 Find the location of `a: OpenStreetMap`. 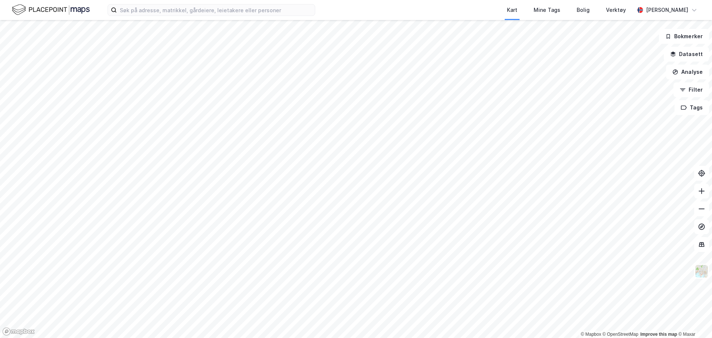

a: OpenStreetMap is located at coordinates (621, 334).